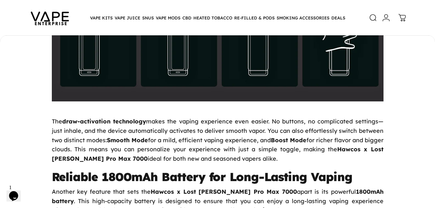 This screenshot has height=208, width=435. I want to click on nav: Primary, so click(218, 18).